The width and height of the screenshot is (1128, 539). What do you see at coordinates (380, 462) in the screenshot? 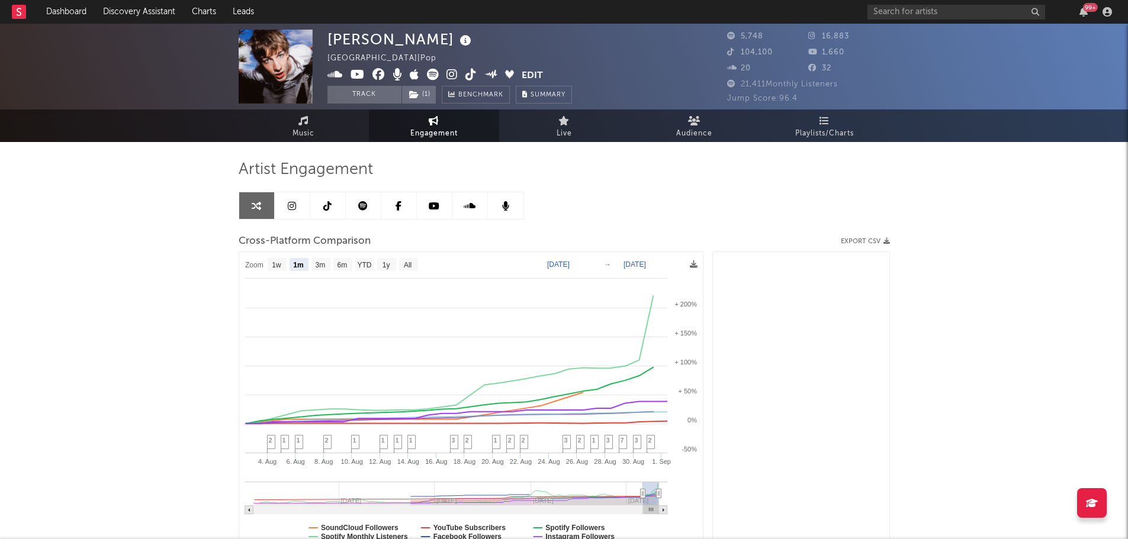
I see `text: 12. Aug` at bounding box center [380, 462].